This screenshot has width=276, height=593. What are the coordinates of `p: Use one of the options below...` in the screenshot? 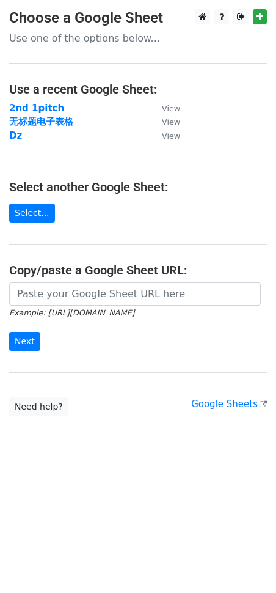 It's located at (138, 38).